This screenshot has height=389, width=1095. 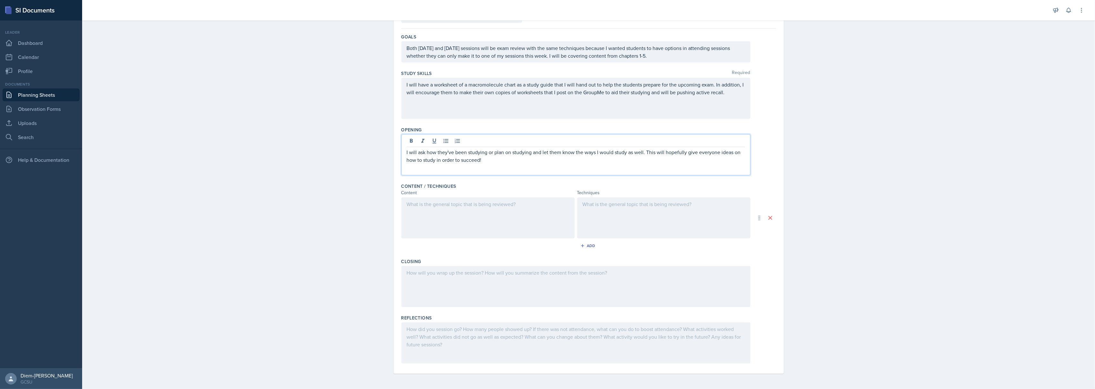 I want to click on p: I will have a worksheet of a macromolecule chart as a study guide that I will hand out to help th..., so click(x=576, y=89).